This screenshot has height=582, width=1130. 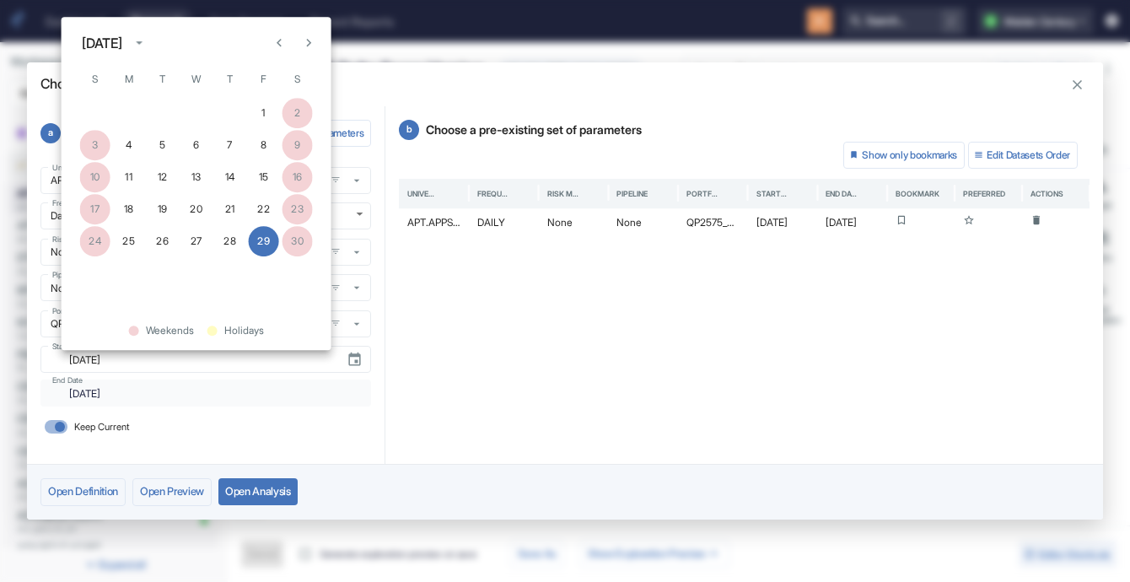 What do you see at coordinates (563, 193) in the screenshot?
I see `div: Risk Model` at bounding box center [563, 193].